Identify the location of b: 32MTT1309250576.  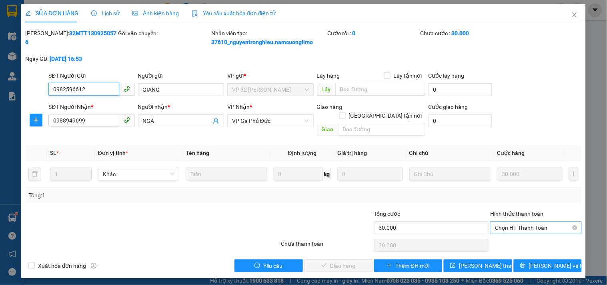
(71, 38).